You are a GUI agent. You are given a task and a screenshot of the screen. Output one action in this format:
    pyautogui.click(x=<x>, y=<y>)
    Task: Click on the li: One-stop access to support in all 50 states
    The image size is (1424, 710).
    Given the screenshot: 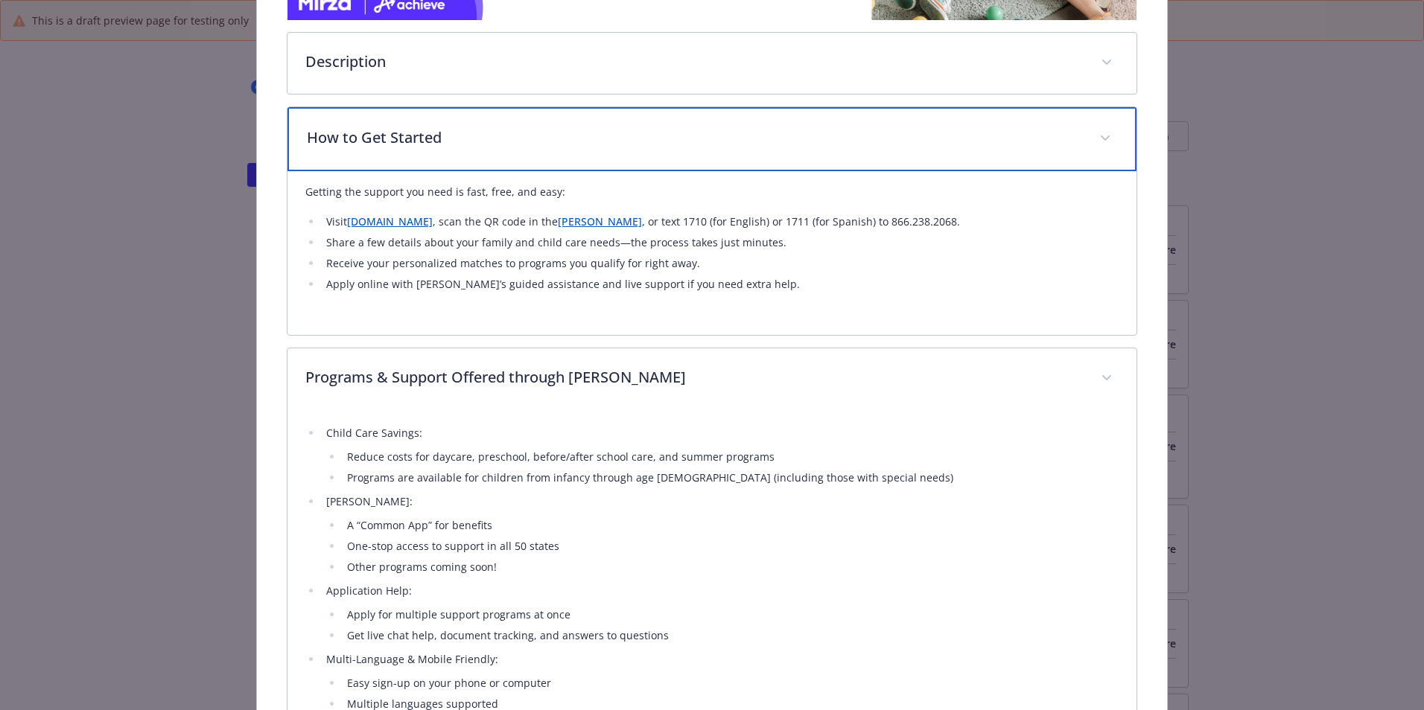 What is the action you would take?
    pyautogui.click(x=731, y=547)
    